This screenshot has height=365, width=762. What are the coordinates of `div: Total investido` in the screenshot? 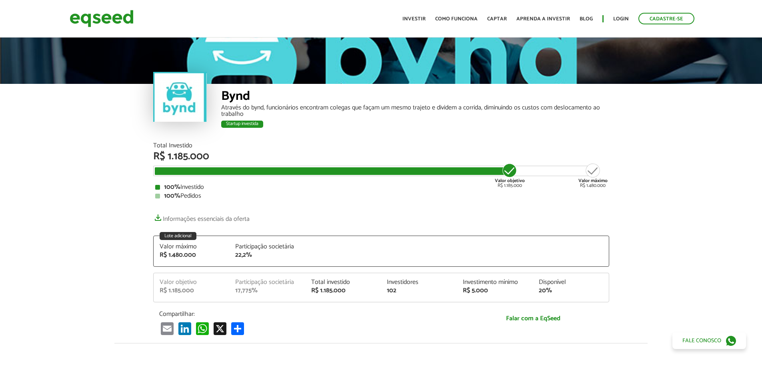 It's located at (343, 283).